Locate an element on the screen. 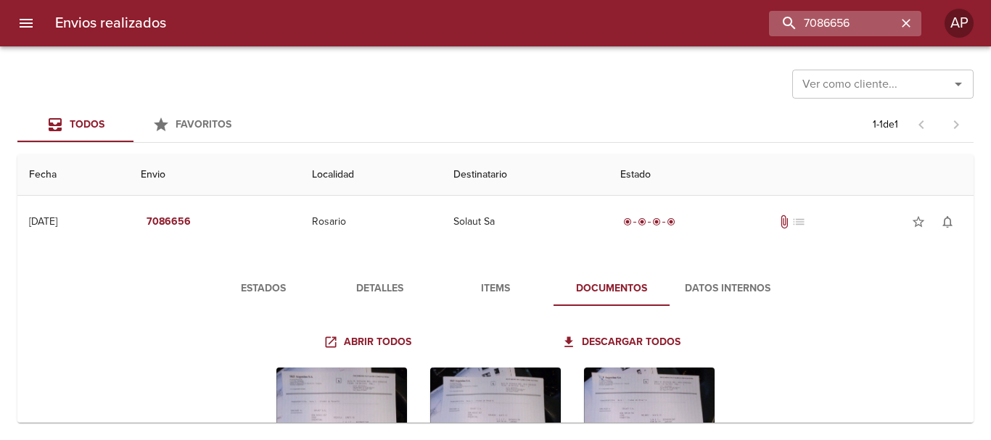 This screenshot has height=440, width=991. th: Estado is located at coordinates (790, 175).